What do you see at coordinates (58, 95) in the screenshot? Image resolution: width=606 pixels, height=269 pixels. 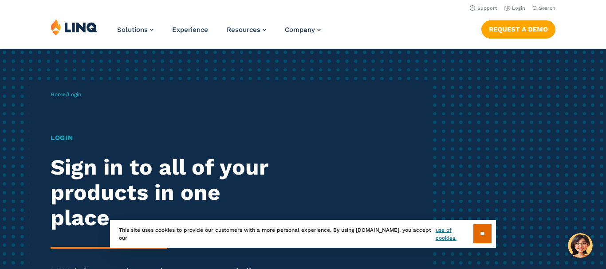 I see `a: Home` at bounding box center [58, 95].